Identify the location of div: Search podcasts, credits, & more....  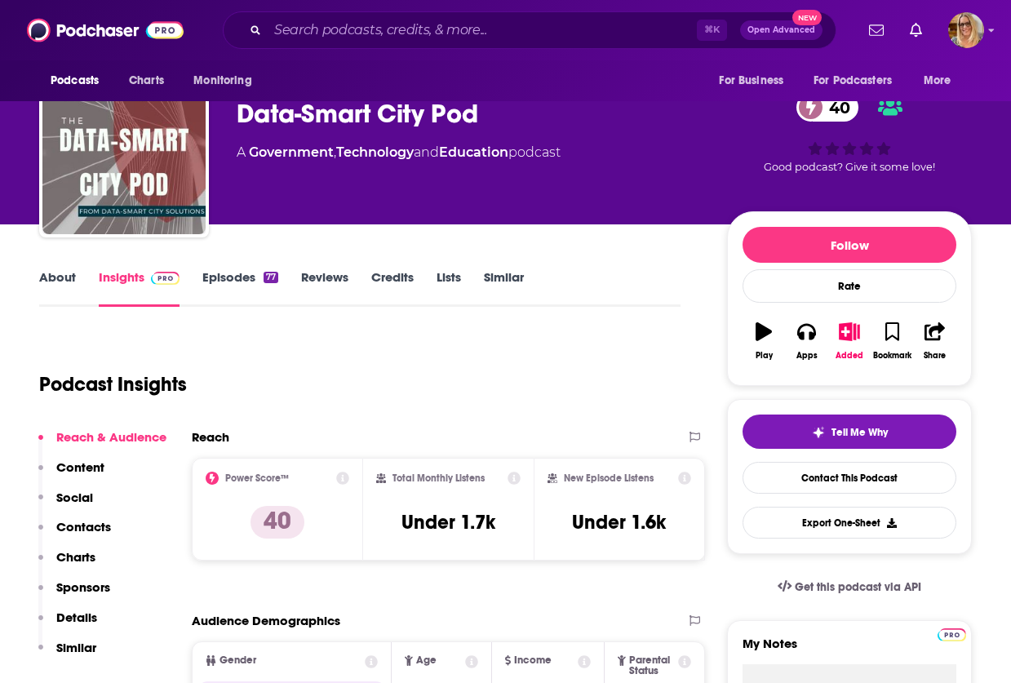
(530, 30).